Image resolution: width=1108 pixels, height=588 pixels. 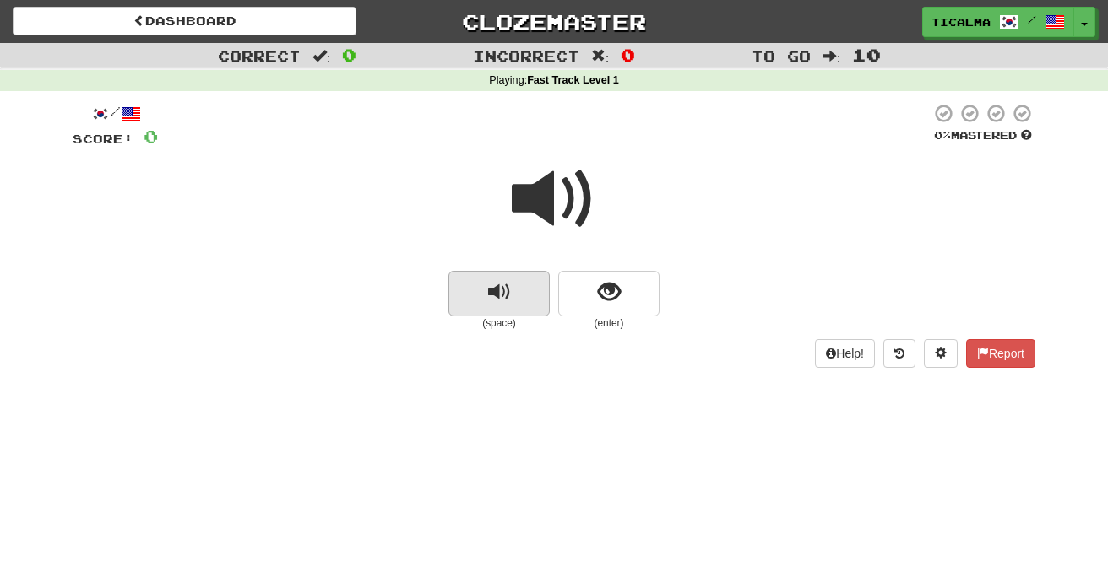 What do you see at coordinates (609, 294) in the screenshot?
I see `button: show sentence` at bounding box center [609, 294].